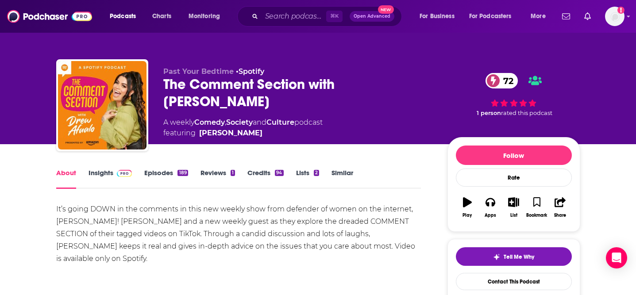  I want to click on input: Search podcasts, credits, & more..., so click(294, 16).